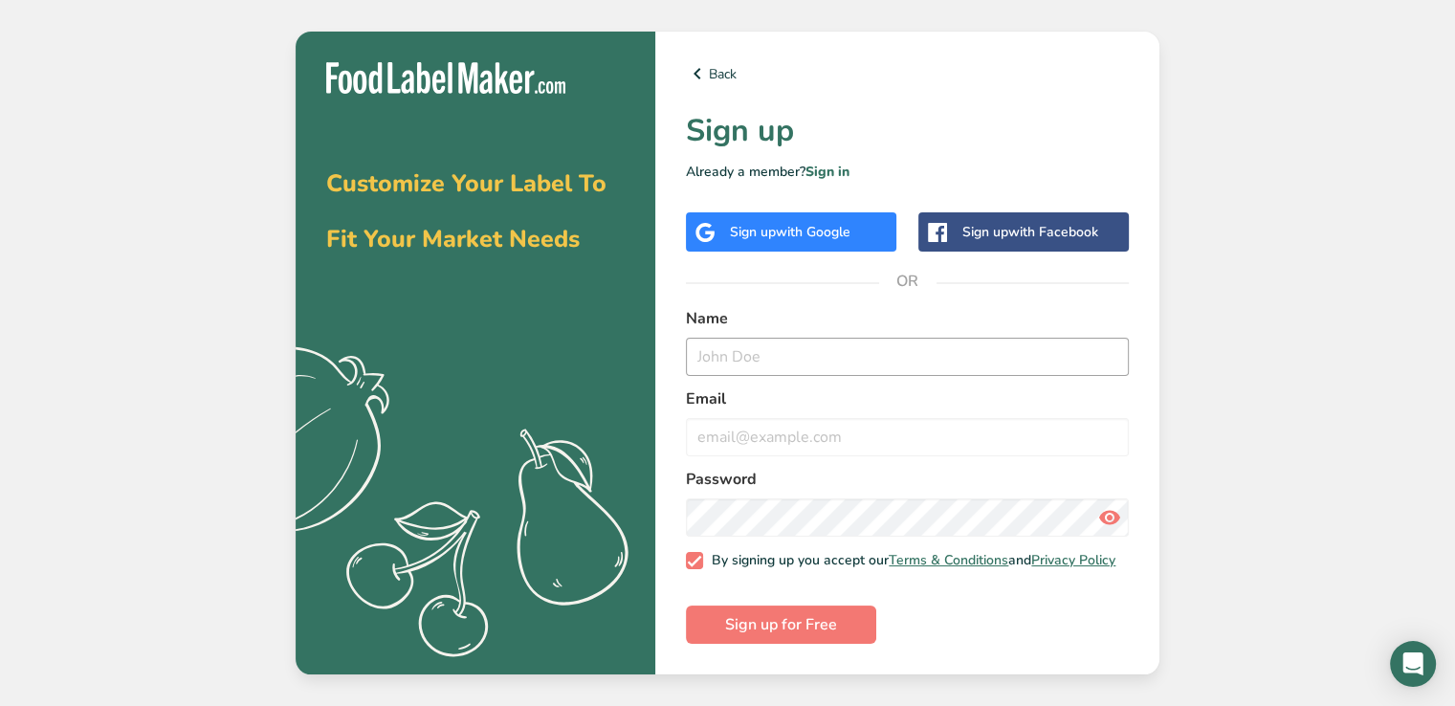 This screenshot has width=1455, height=706. Describe the element at coordinates (907, 171) in the screenshot. I see `p: Already a member?` at that location.